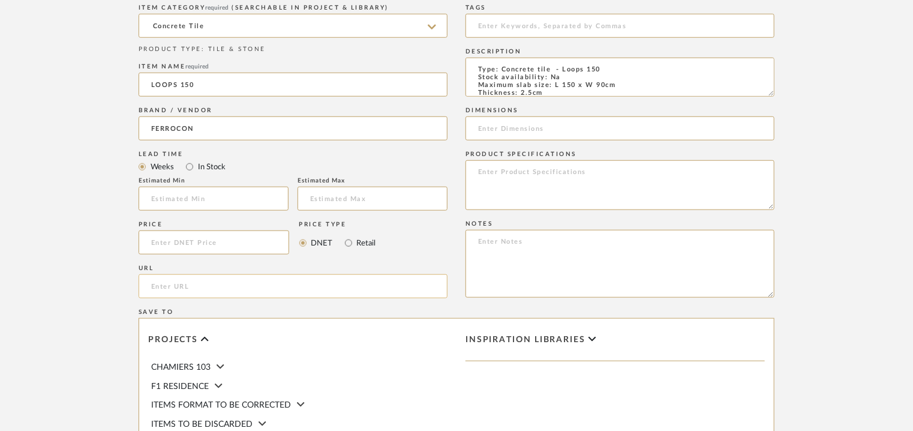  What do you see at coordinates (620, 224) in the screenshot?
I see `div: Notes` at bounding box center [620, 224].